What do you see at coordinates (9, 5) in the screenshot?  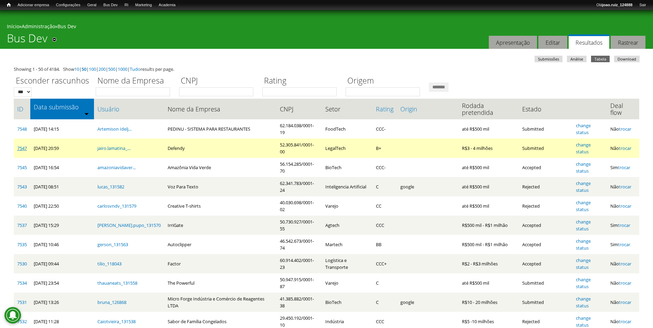 I see `span: Início` at bounding box center [9, 5].